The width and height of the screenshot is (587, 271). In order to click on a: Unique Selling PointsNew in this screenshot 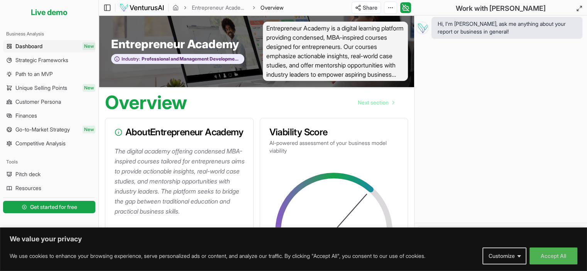, I will do `click(49, 88)`.